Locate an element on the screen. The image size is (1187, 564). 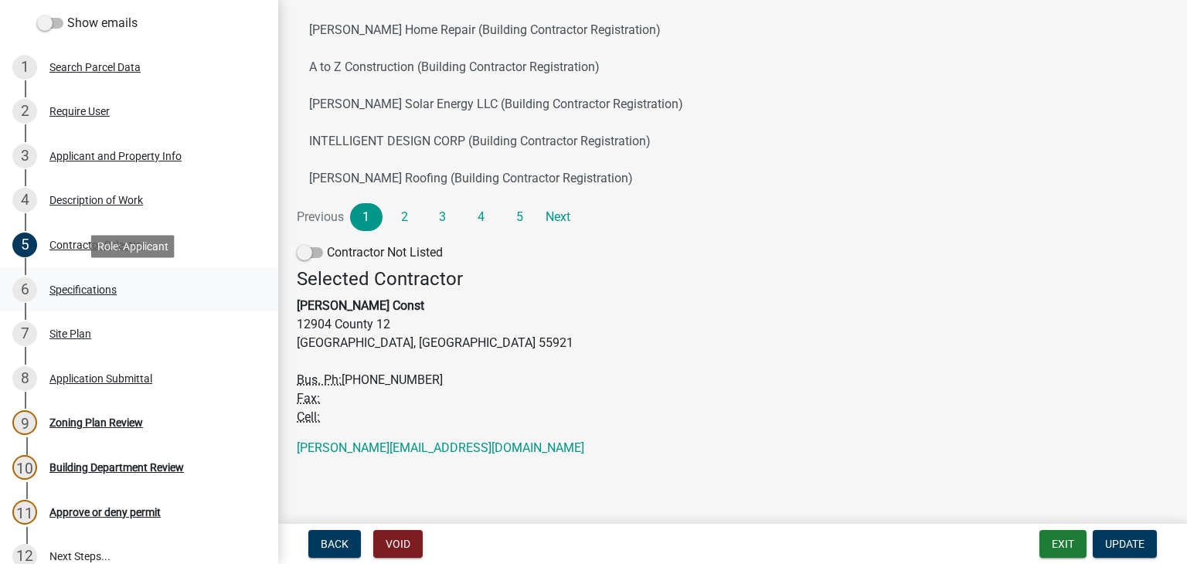
div: Contractor Selection is located at coordinates (98, 245).